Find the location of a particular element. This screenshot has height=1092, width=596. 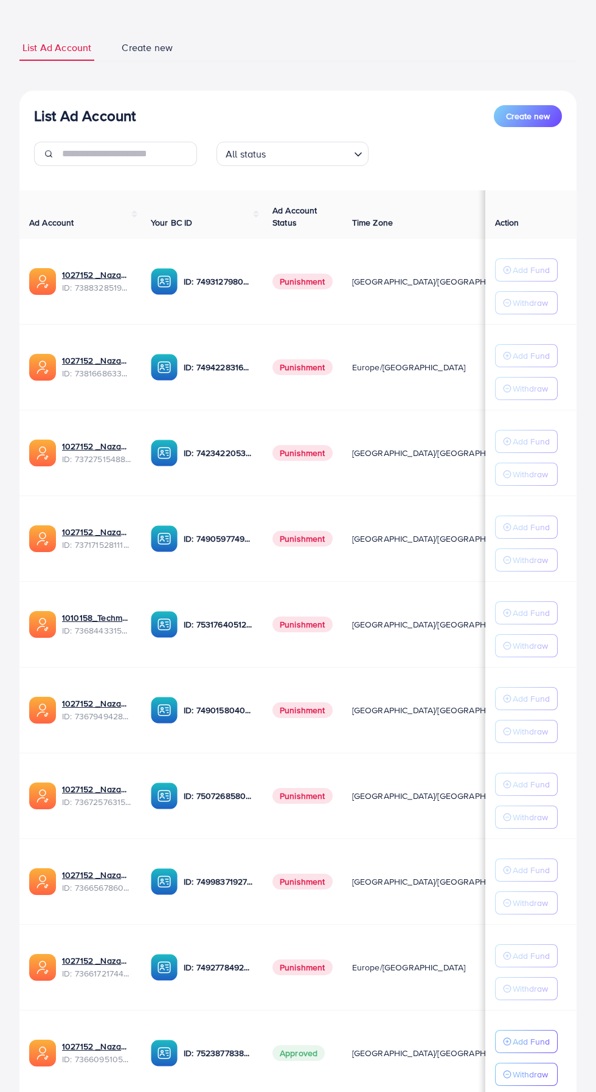

div: <span class='underline'>1027152 _Nazaagency_018</span></br>7366172174454882305 is located at coordinates (97, 967).